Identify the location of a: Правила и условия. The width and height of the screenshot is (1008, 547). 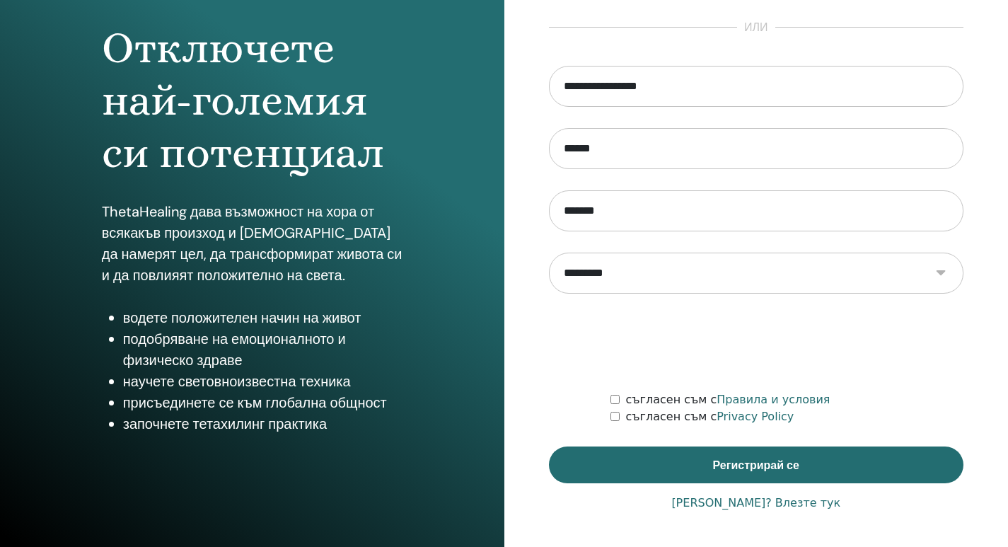
(773, 399).